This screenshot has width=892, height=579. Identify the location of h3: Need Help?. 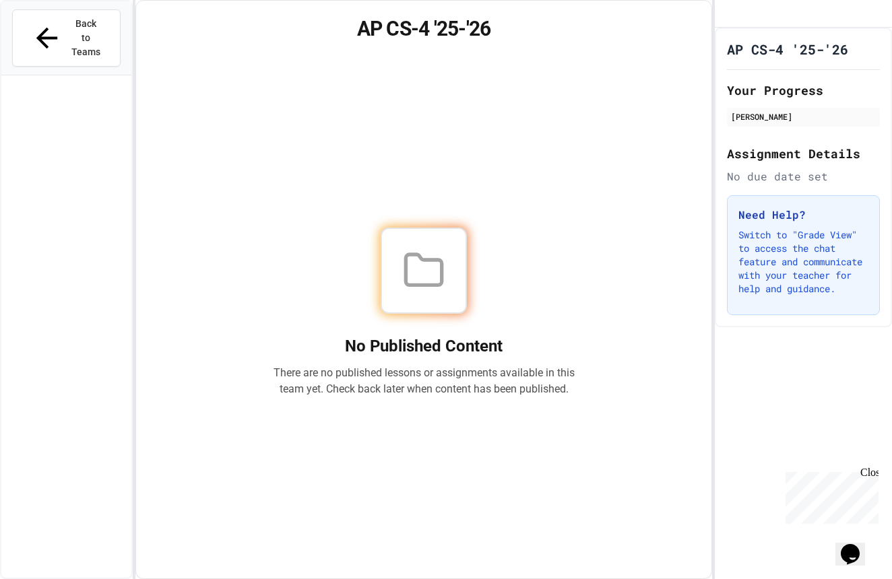
(803, 215).